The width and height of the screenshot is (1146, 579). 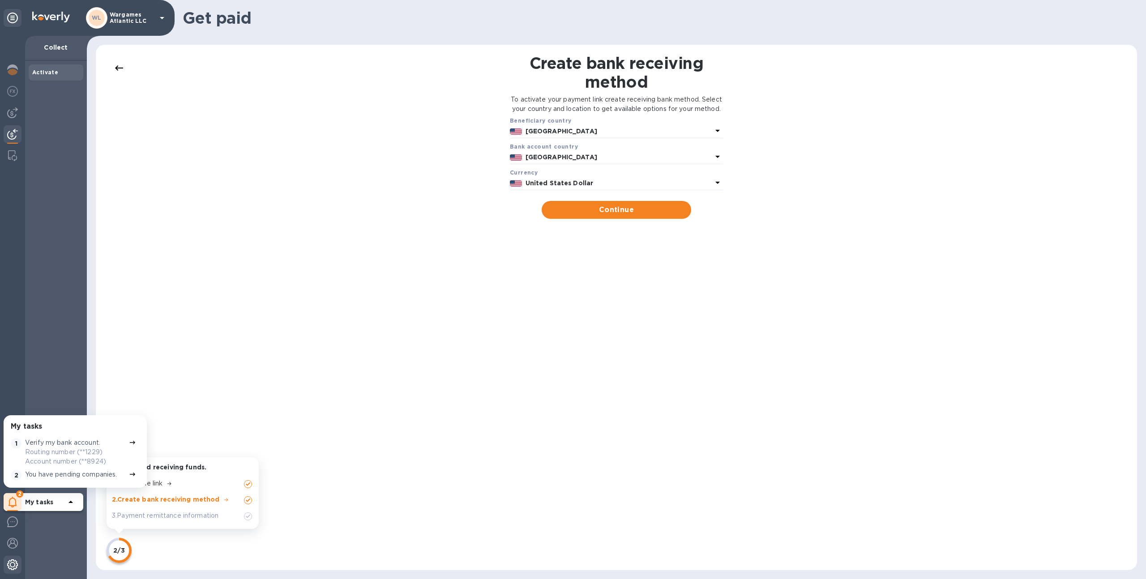 I want to click on span: 1, so click(x=16, y=444).